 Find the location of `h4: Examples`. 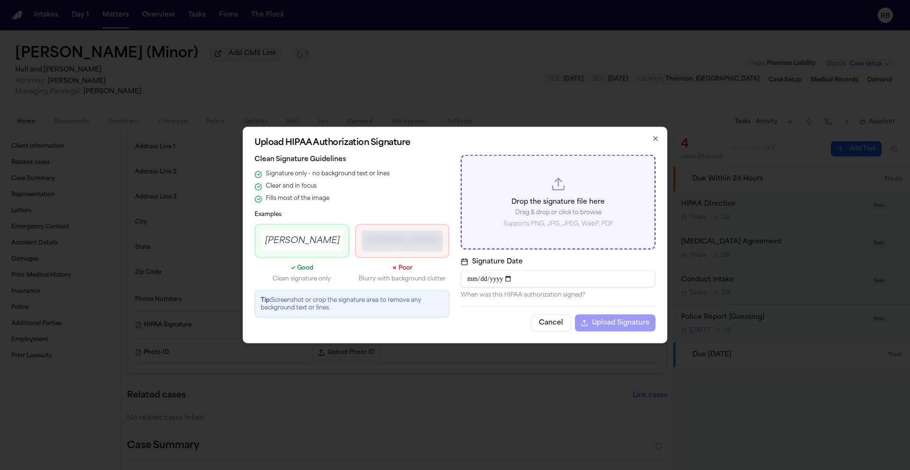

h4: Examples is located at coordinates (352, 215).